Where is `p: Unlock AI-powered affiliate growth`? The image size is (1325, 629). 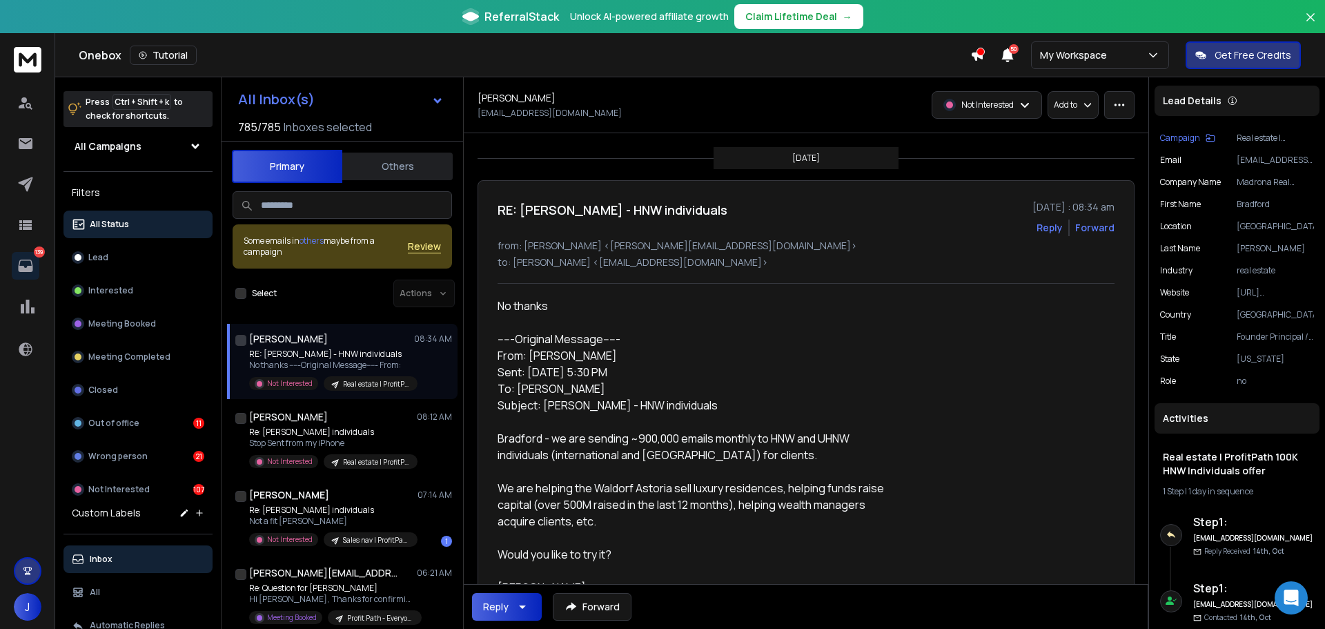
p: Unlock AI-powered affiliate growth is located at coordinates (649, 17).